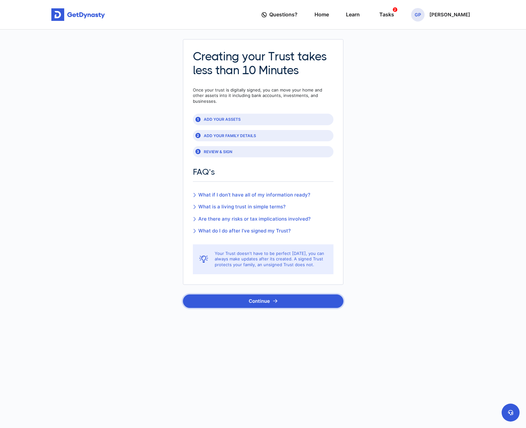 This screenshot has width=526, height=428. What do you see at coordinates (284, 14) in the screenshot?
I see `span: Questions?` at bounding box center [284, 14].